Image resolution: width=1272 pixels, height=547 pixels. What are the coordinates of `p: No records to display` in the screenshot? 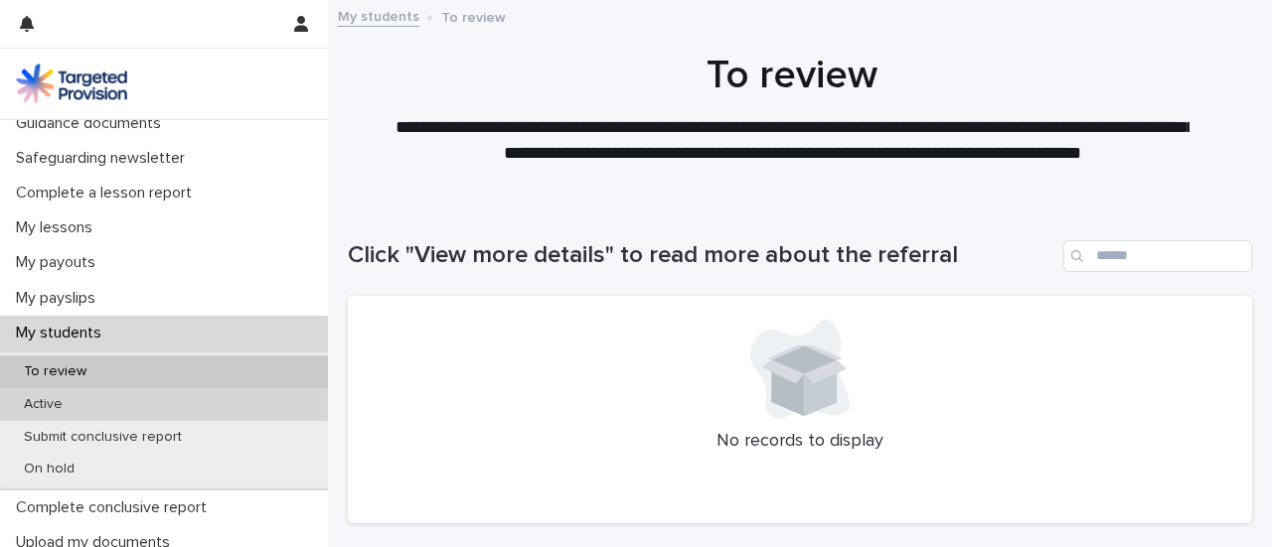 It's located at (800, 442).